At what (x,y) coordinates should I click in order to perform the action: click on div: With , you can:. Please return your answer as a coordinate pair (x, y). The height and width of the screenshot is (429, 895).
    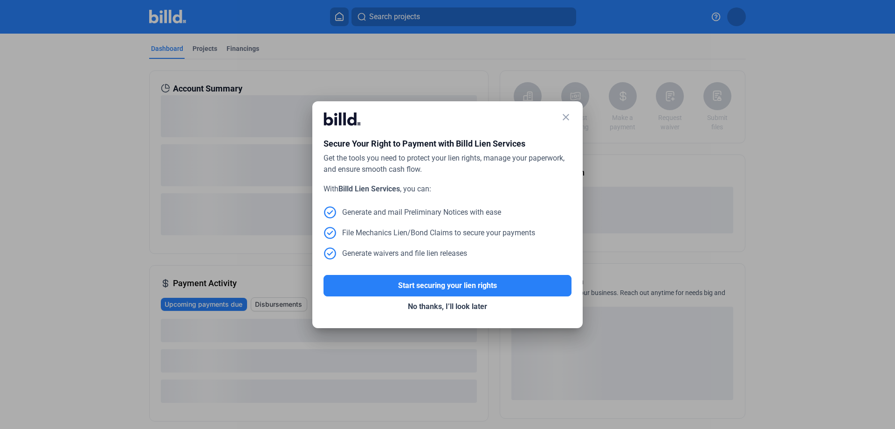
    Looking at the image, I should click on (448, 189).